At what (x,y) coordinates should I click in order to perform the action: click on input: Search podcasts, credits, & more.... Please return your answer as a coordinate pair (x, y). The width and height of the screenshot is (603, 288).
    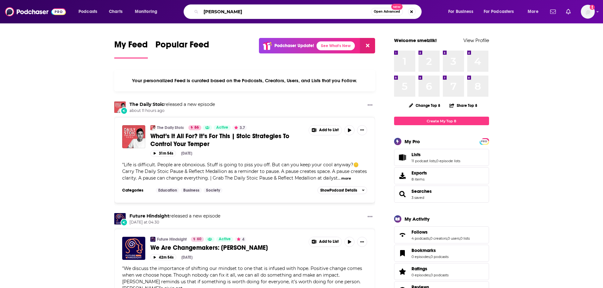
    Looking at the image, I should click on (286, 12).